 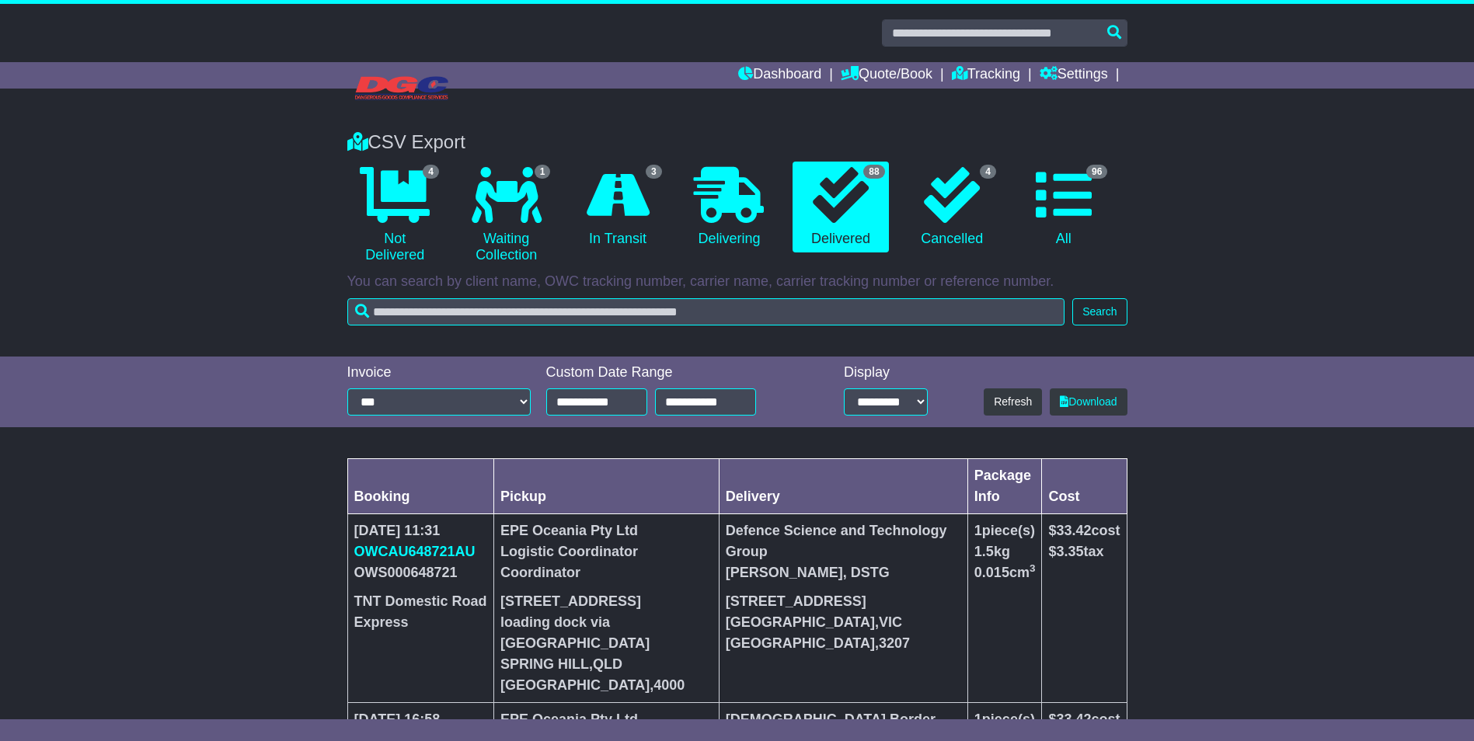 What do you see at coordinates (840, 207) in the screenshot?
I see `a: 88 Delivered` at bounding box center [840, 207].